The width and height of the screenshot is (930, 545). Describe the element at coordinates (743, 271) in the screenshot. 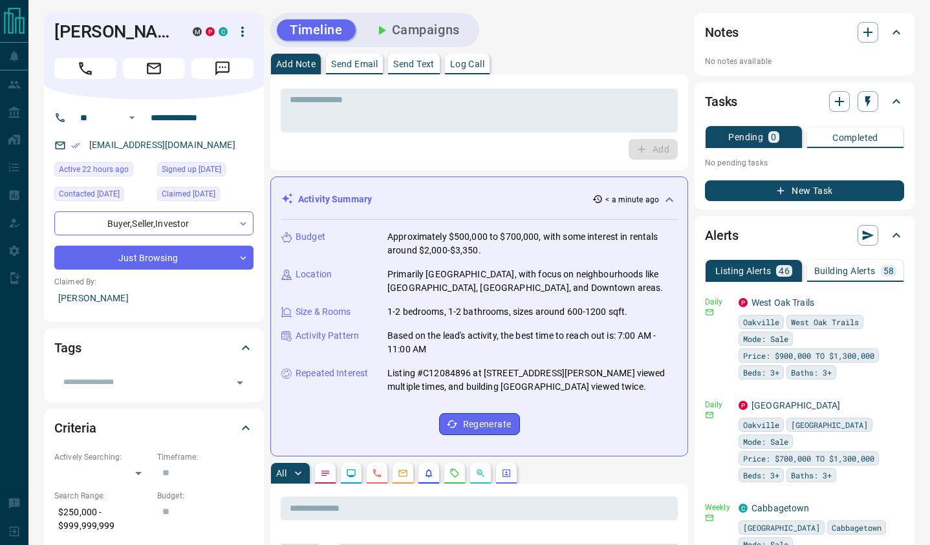

I see `p: Listing Alerts` at that location.